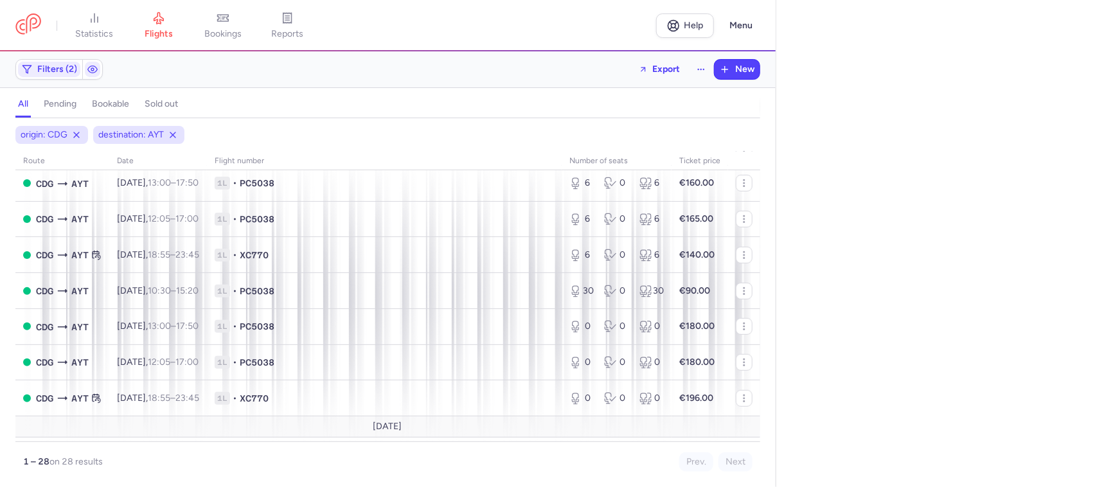 This screenshot has width=1097, height=487. What do you see at coordinates (131, 135) in the screenshot?
I see `span: destination: AYT` at bounding box center [131, 135].